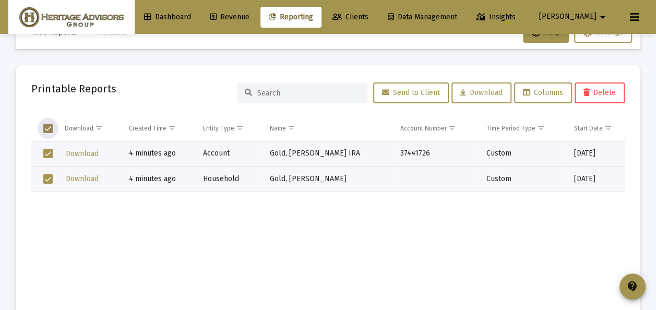  Describe the element at coordinates (229, 17) in the screenshot. I see `a: Revenue` at that location.